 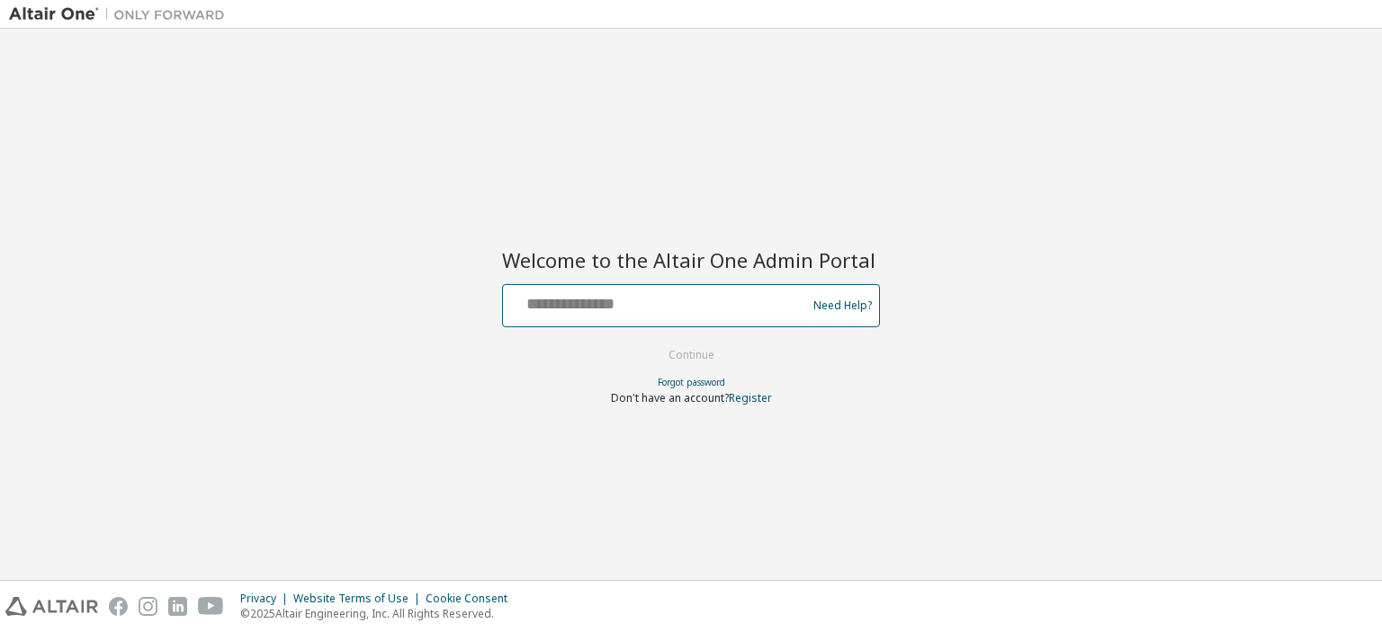 I want to click on a: Need Help?, so click(x=842, y=305).